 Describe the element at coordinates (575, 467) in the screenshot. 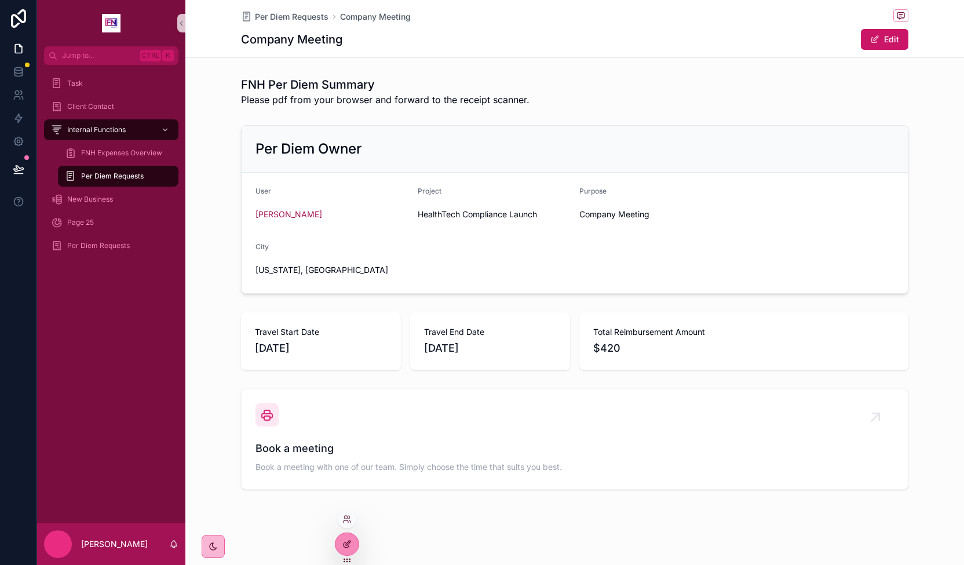

I see `span: Book a meeting with one of our team. Simply choose the time that suits you best.` at that location.